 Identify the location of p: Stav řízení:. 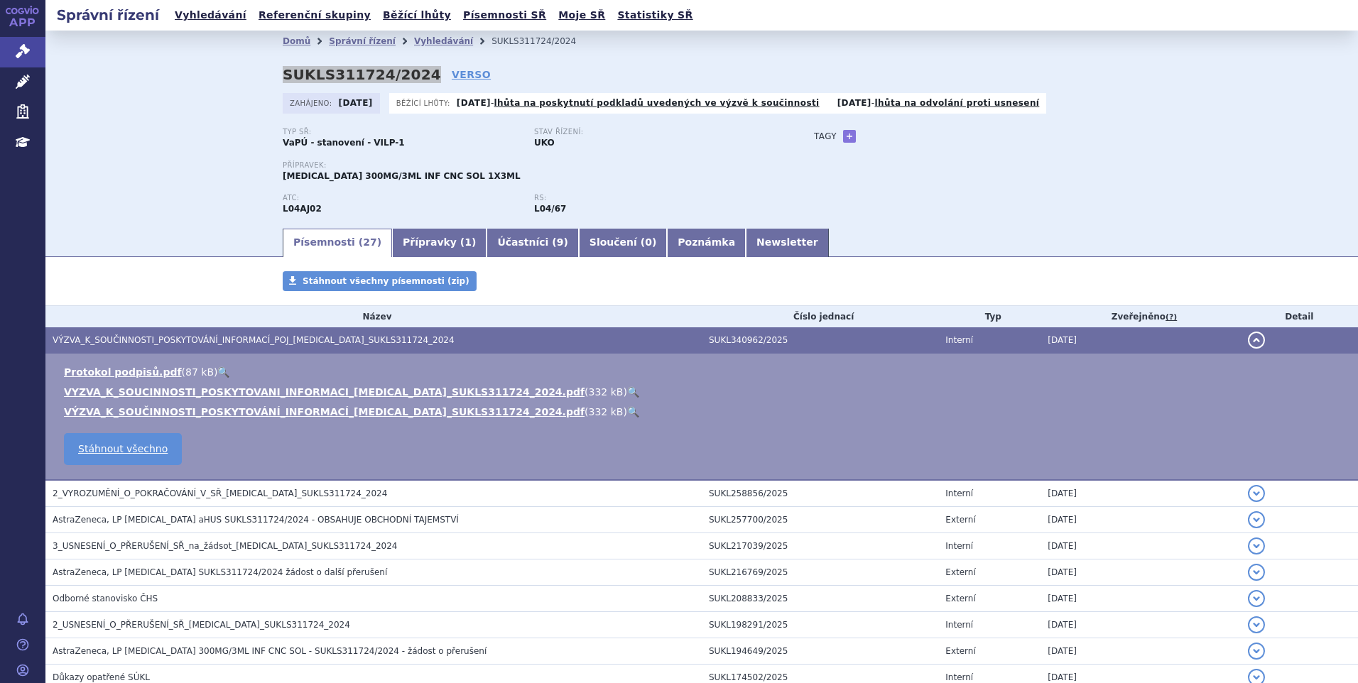
(653, 132).